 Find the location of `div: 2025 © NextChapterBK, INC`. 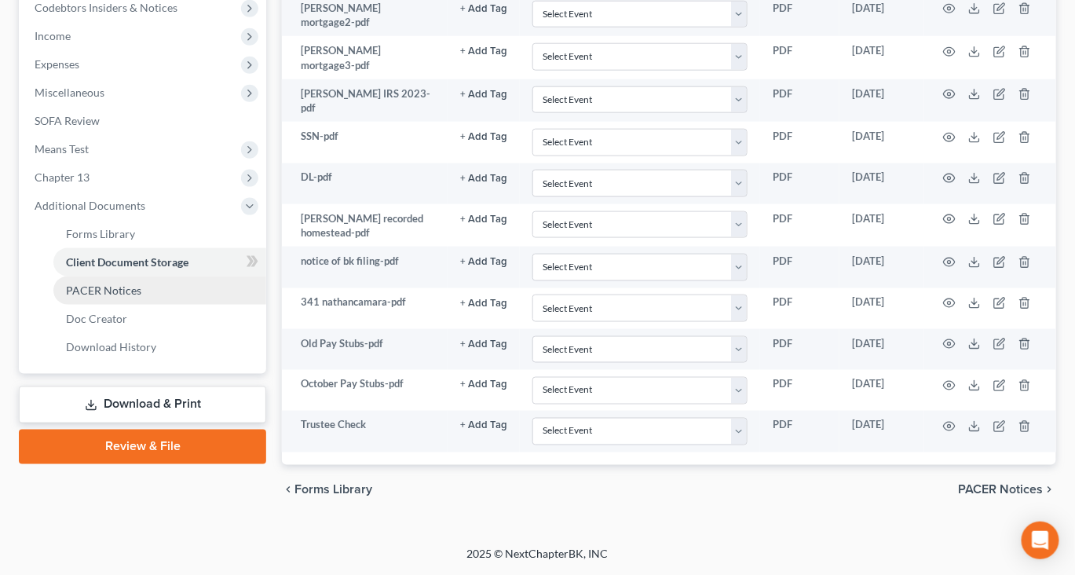

div: 2025 © NextChapterBK, INC is located at coordinates (538, 560).